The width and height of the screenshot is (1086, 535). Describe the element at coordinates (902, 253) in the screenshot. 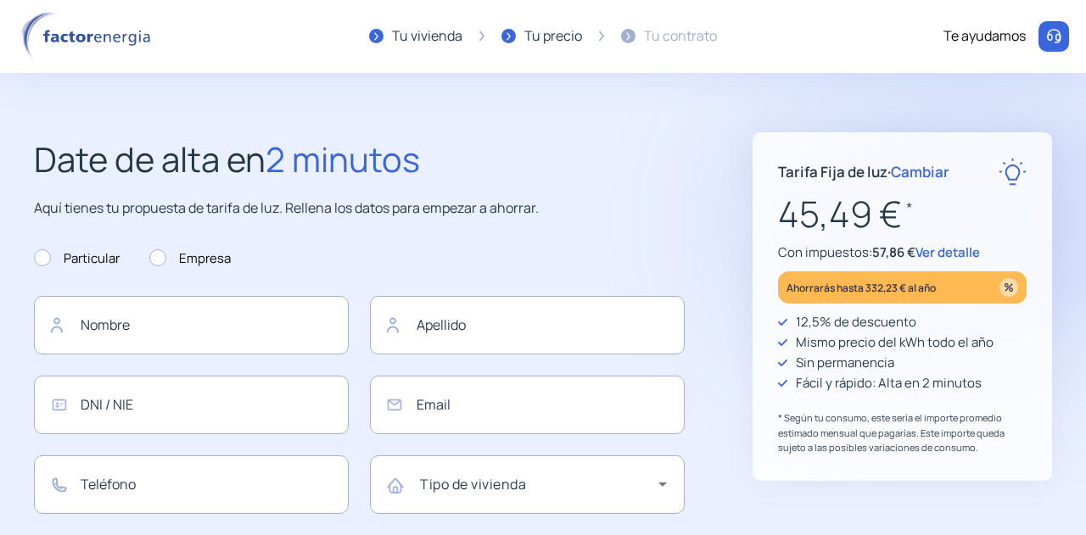

I see `p: Con impuestos:` at that location.